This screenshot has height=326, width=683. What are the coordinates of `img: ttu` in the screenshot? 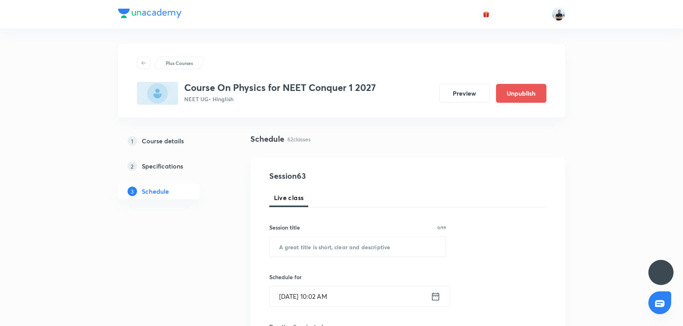 It's located at (661, 272).